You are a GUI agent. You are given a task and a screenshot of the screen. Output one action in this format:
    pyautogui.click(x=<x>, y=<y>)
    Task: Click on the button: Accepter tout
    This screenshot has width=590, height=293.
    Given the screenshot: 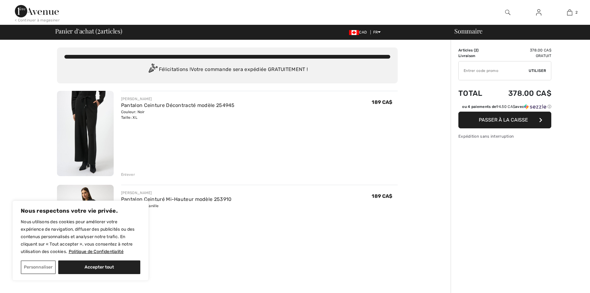 What is the action you would take?
    pyautogui.click(x=99, y=267)
    